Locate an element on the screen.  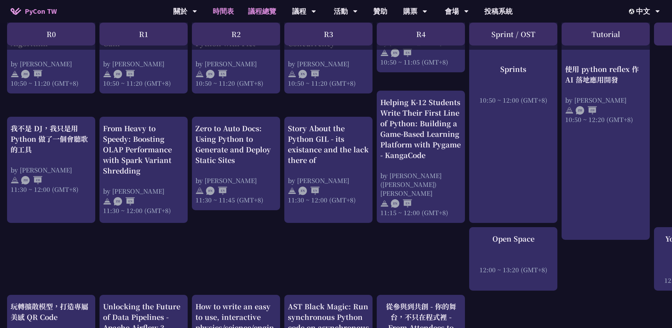
div: Tutorial is located at coordinates (605, 34).